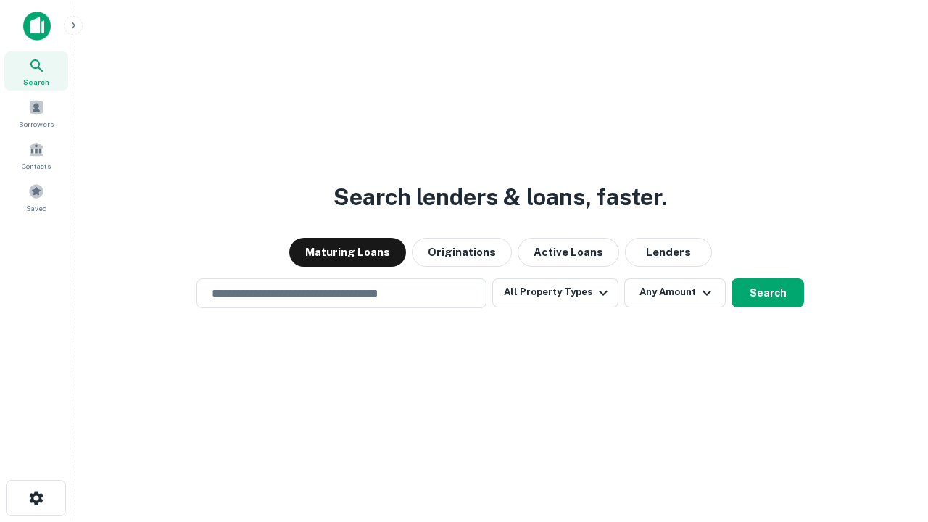  What do you see at coordinates (768, 293) in the screenshot?
I see `button: Search` at bounding box center [768, 293].